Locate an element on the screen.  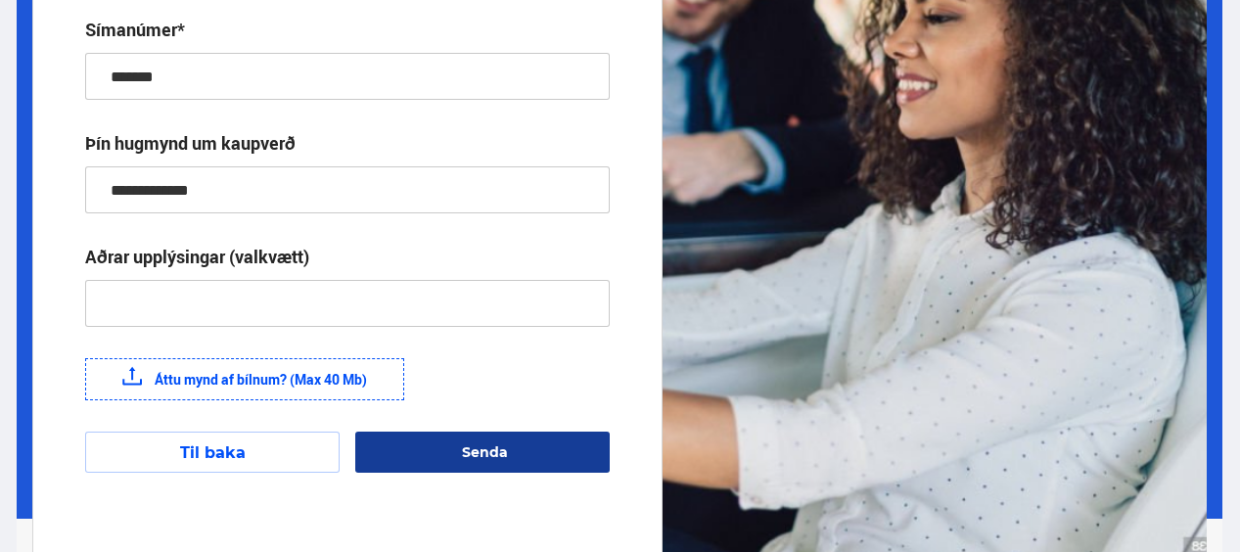
button: Open LiveChat chat widget is located at coordinates (45, 37).